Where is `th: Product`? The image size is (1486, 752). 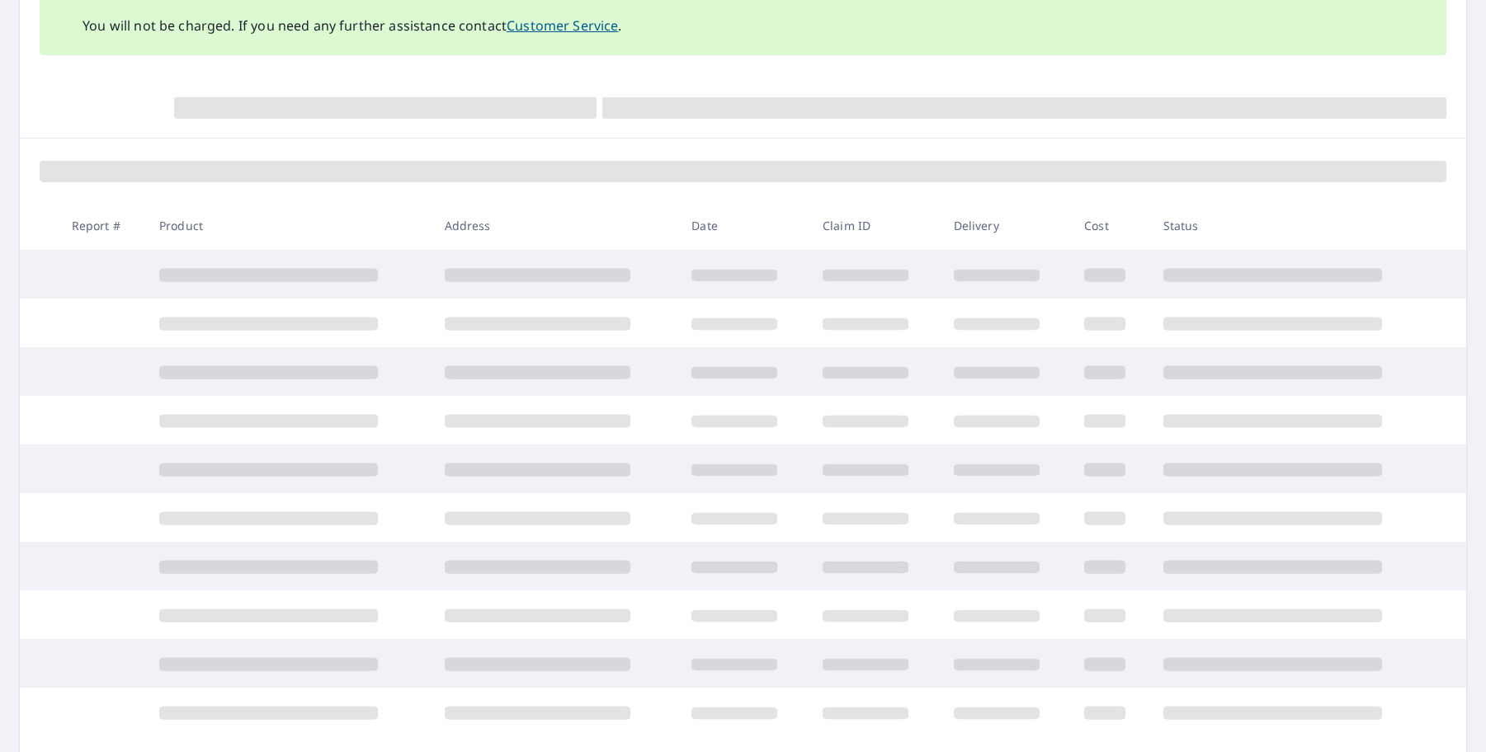 th: Product is located at coordinates (289, 225).